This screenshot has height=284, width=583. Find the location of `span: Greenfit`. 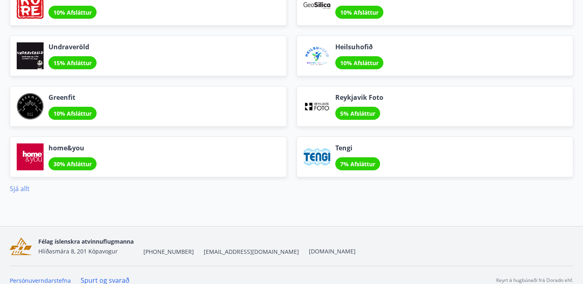

span: Greenfit is located at coordinates (73, 97).